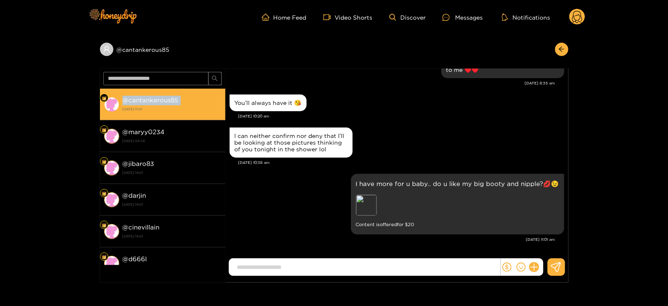 Image resolution: width=668 pixels, height=306 pixels. I want to click on div: Oct. 2, 11:01 am, so click(457, 204).